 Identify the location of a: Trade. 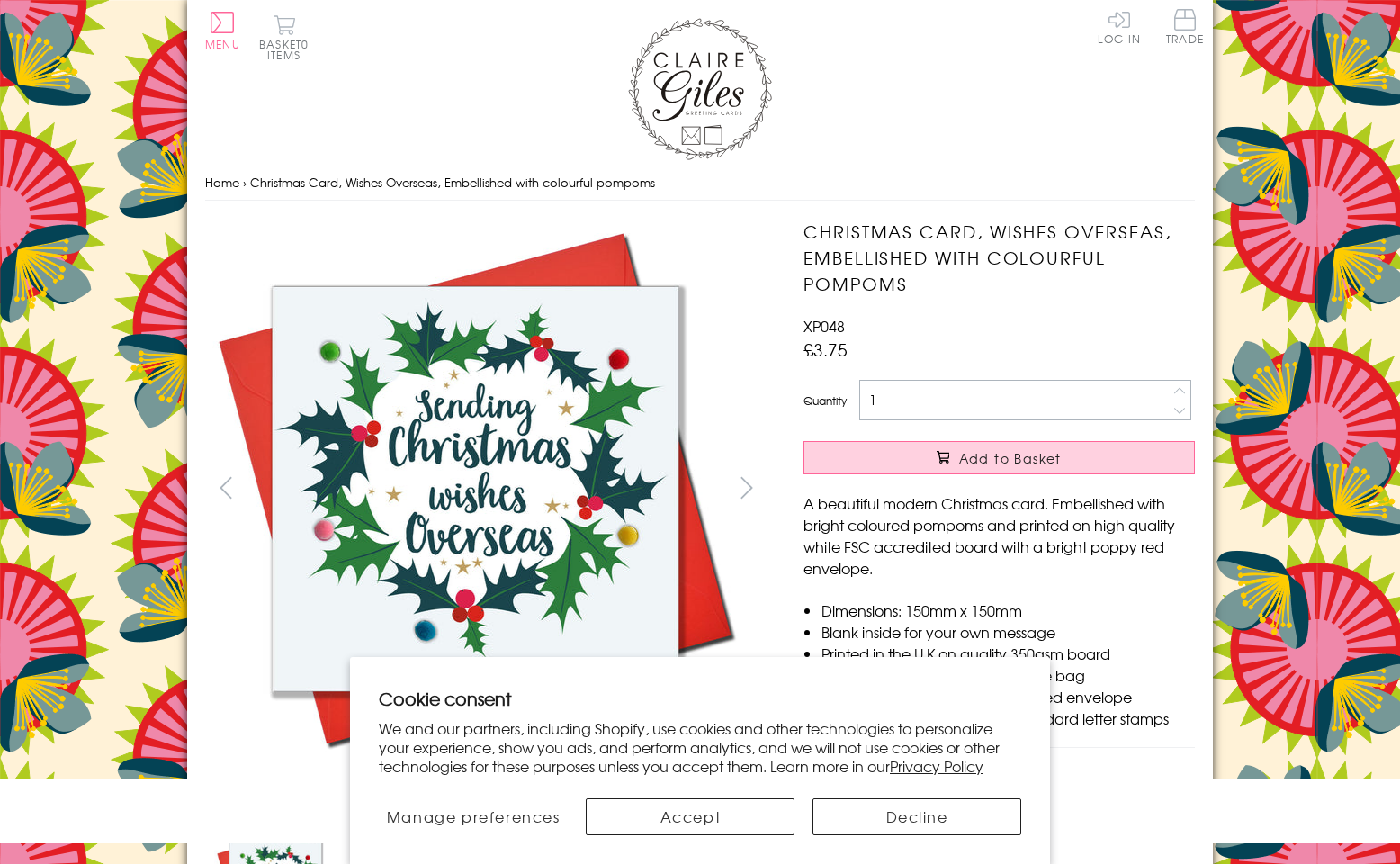
(1185, 28).